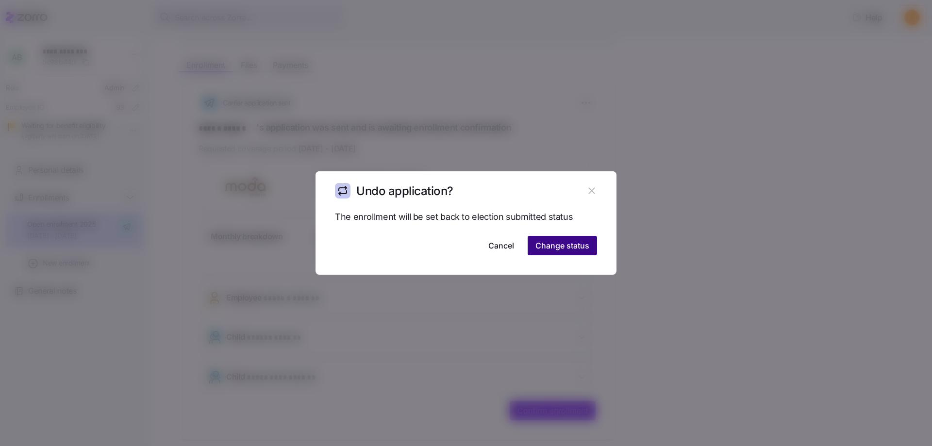 This screenshot has height=446, width=932. What do you see at coordinates (501, 246) in the screenshot?
I see `span: Cancel` at bounding box center [501, 246].